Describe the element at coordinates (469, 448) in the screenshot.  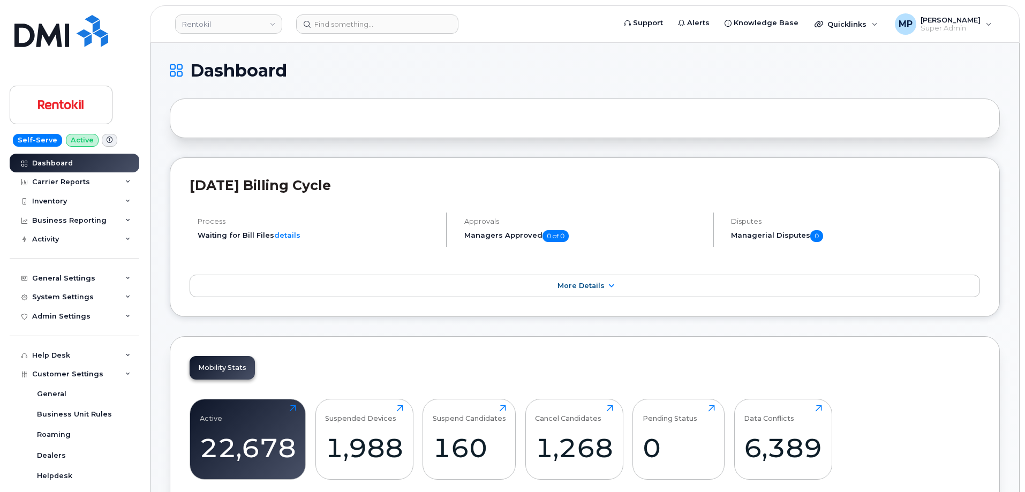
I see `div: 160` at that location.